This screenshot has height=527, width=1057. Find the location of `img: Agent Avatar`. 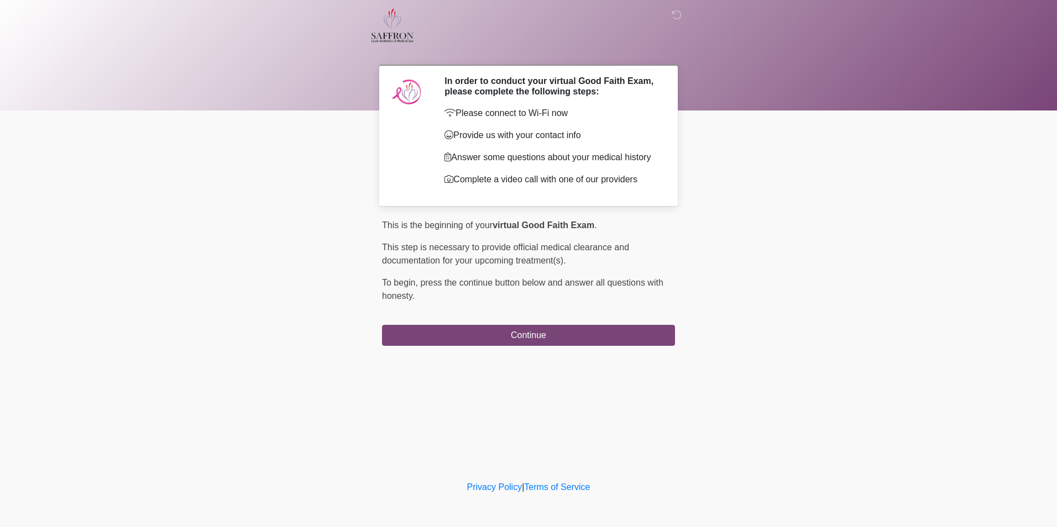

img: Agent Avatar is located at coordinates (407, 92).